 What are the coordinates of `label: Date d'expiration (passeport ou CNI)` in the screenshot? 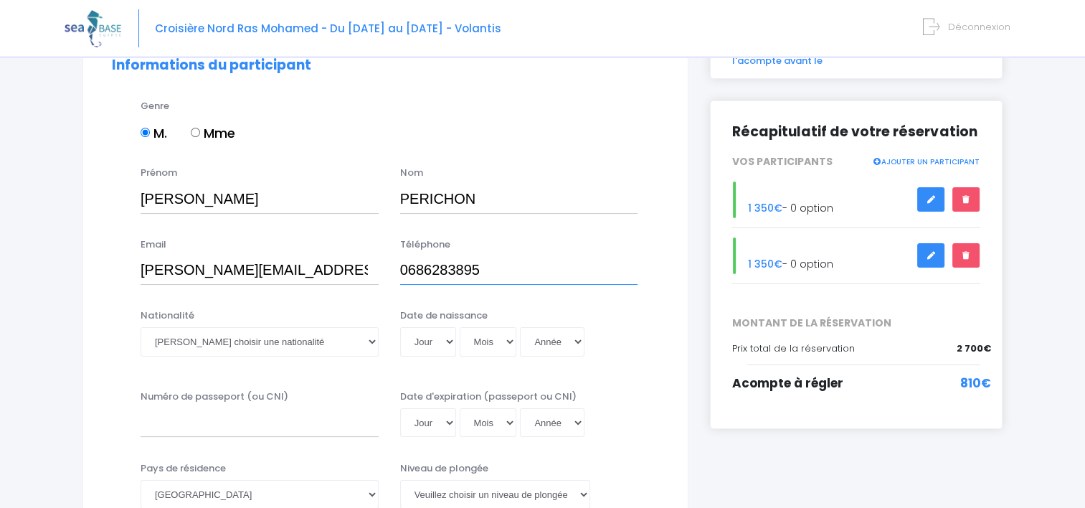 It's located at (488, 397).